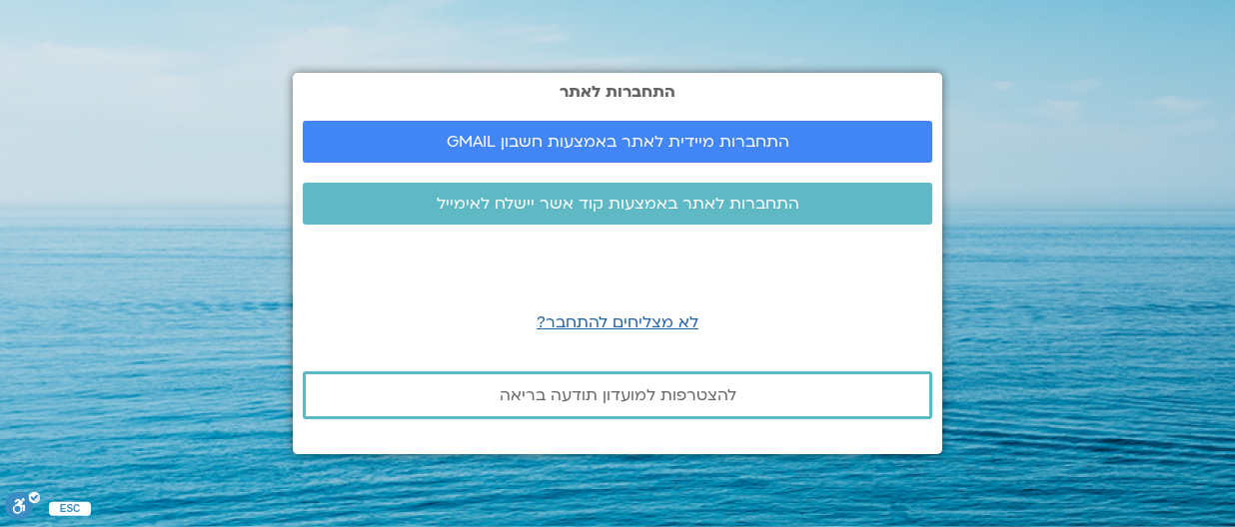 This screenshot has width=1235, height=527. Describe the element at coordinates (617, 142) in the screenshot. I see `span: התחברות מיידית לאתר באמצעות חשבון GMAIL` at that location.